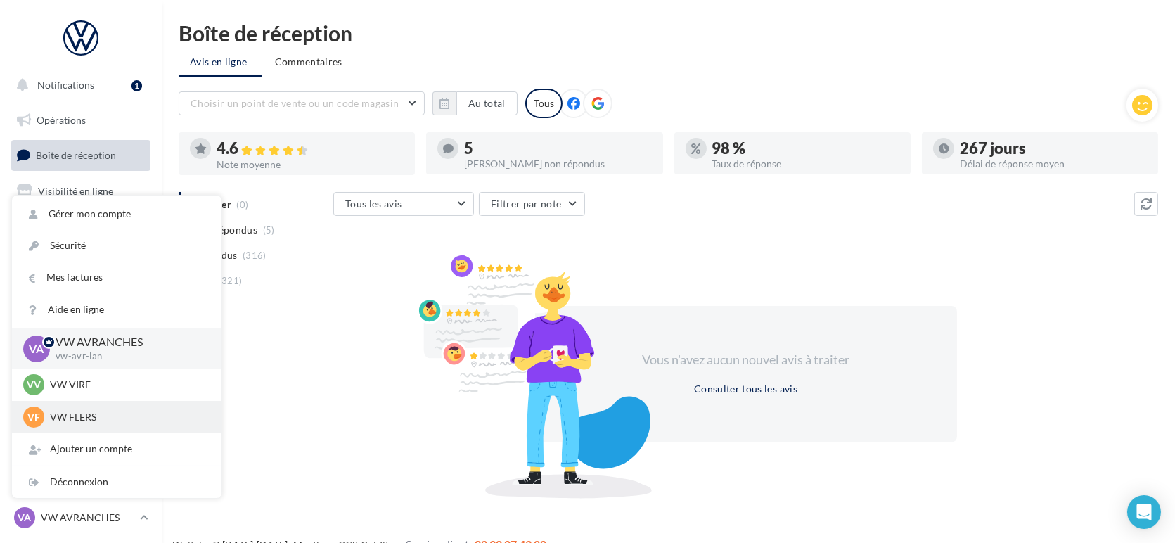 The image size is (1175, 543). Describe the element at coordinates (136, 86) in the screenshot. I see `div: 1` at that location.